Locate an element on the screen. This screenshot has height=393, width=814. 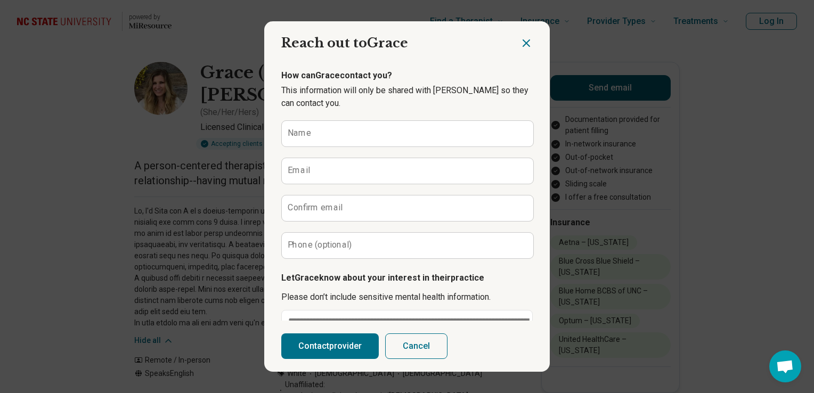
p: How can Grace contact you? is located at coordinates (407, 76).